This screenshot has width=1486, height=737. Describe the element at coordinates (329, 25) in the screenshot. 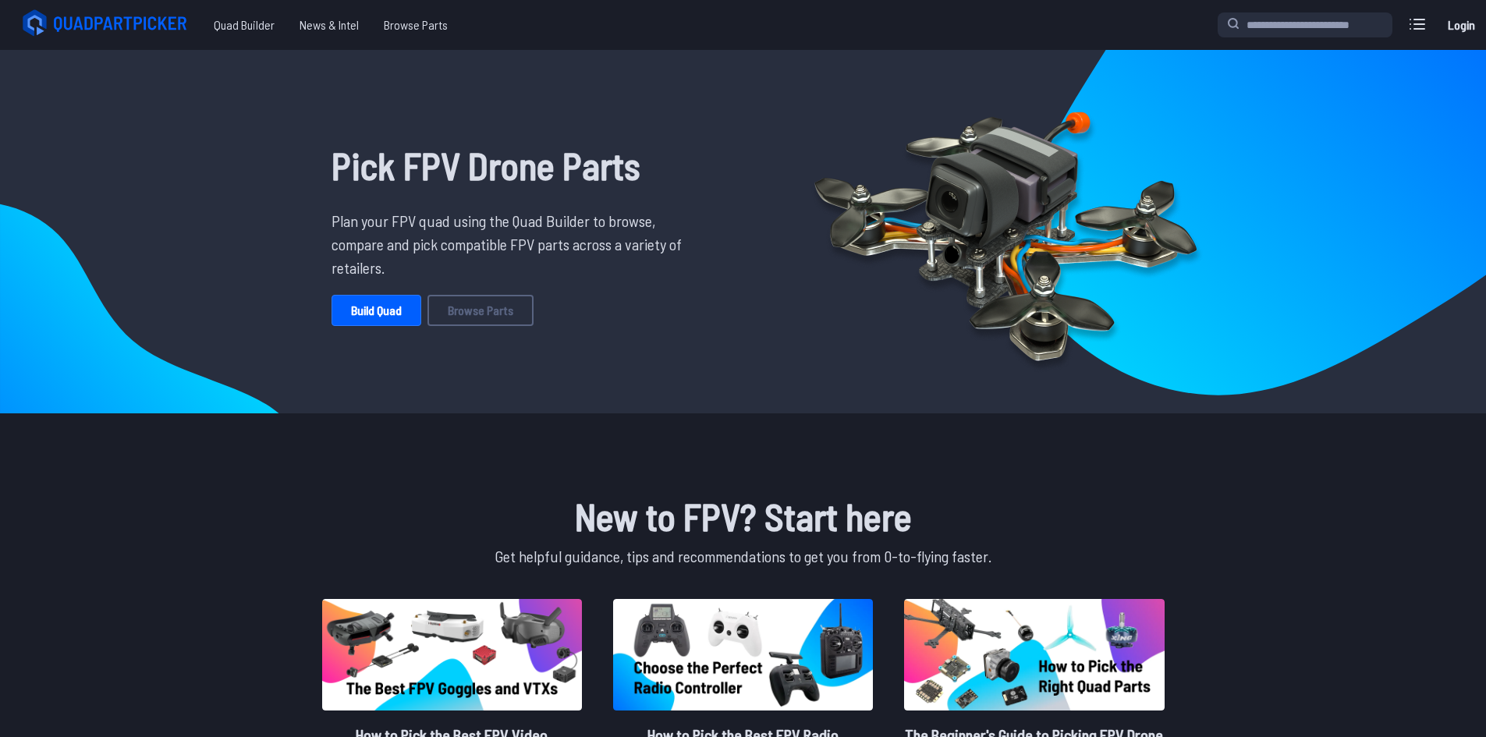

I see `a: News & Intel` at that location.